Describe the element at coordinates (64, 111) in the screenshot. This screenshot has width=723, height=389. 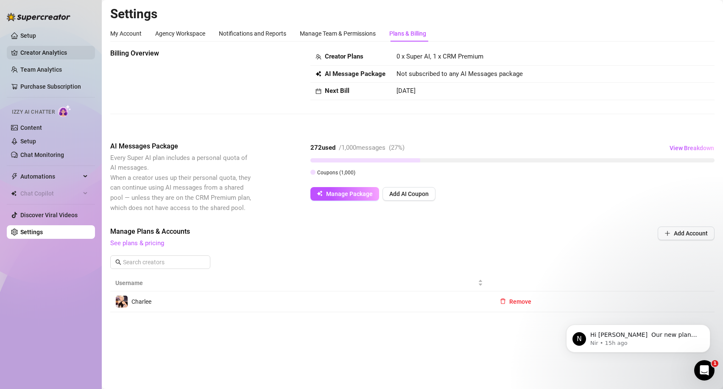
I see `img: AI Chatter` at that location.